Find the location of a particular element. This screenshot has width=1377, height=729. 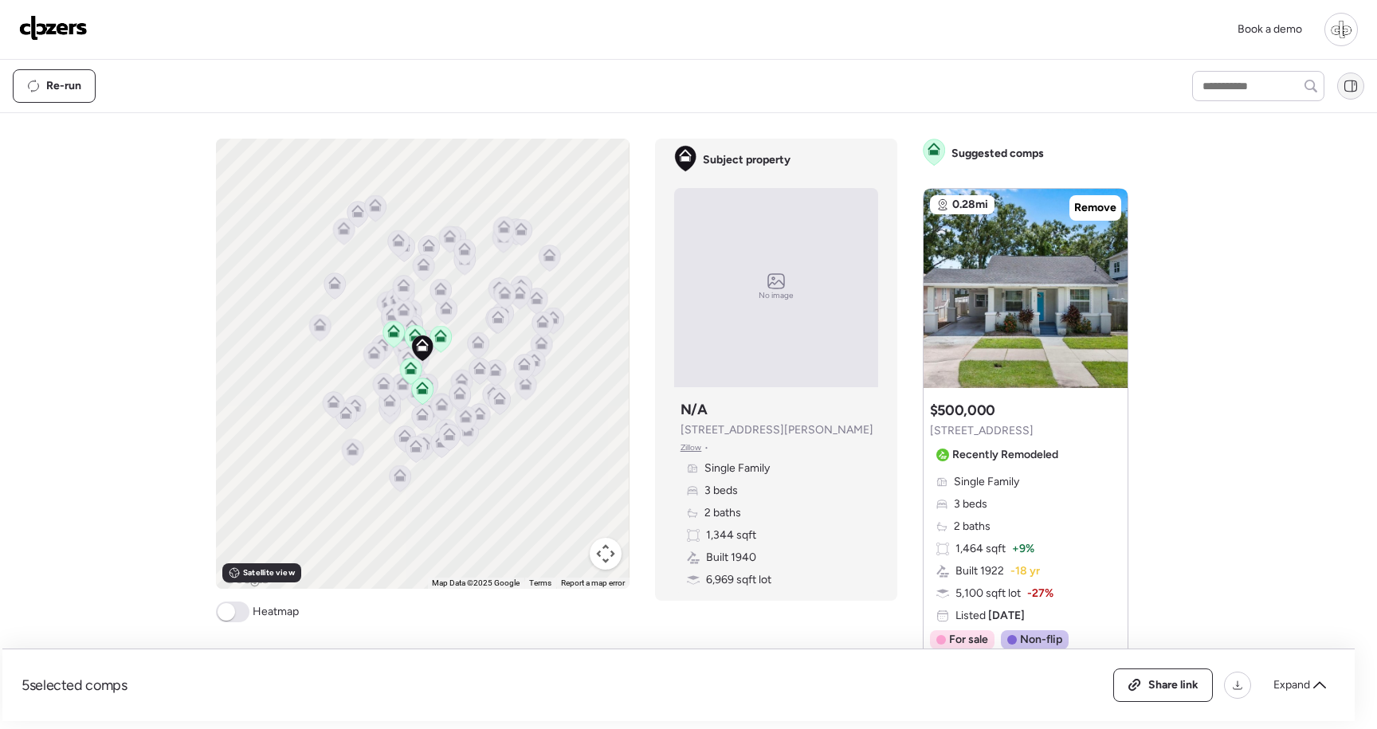

span: Expand is located at coordinates (1292, 686).